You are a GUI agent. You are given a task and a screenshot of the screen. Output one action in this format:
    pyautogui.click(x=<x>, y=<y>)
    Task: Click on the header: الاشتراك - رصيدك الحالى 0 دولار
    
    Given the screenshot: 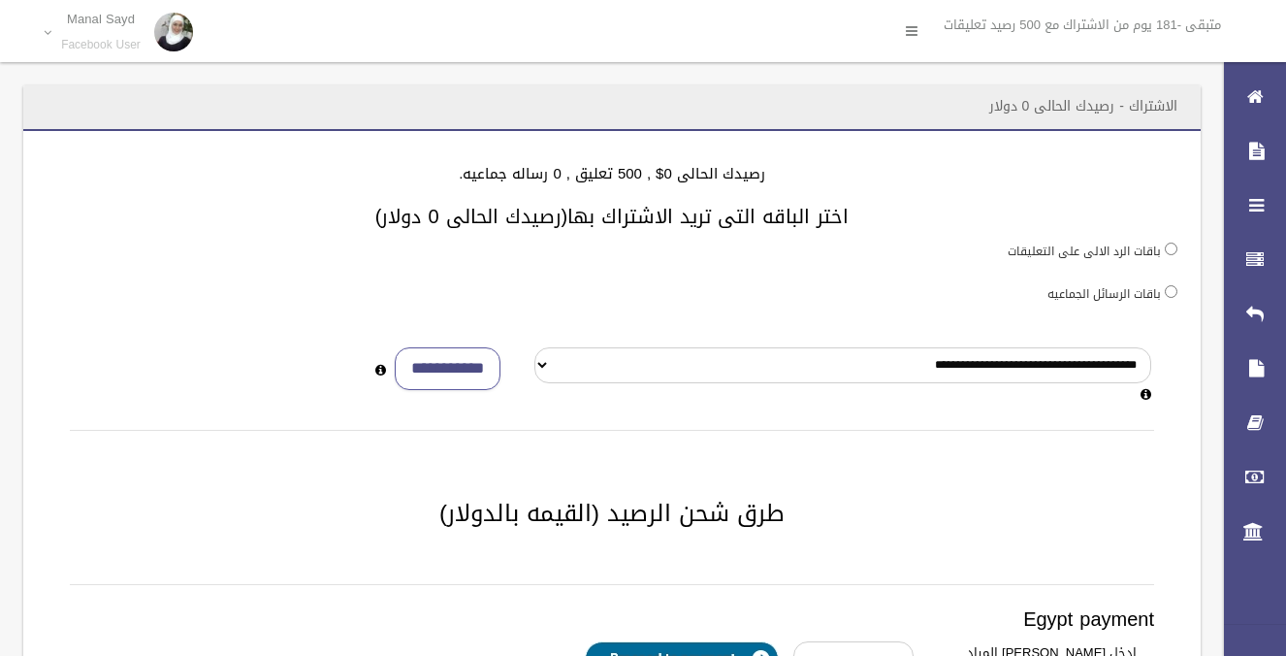 What is the action you would take?
    pyautogui.click(x=1083, y=106)
    